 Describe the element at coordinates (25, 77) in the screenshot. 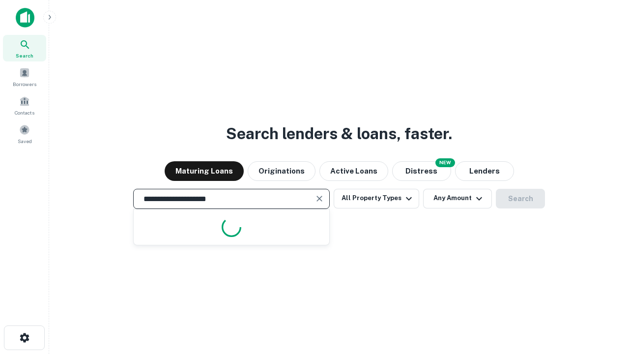

I see `div: Borrowers` at that location.